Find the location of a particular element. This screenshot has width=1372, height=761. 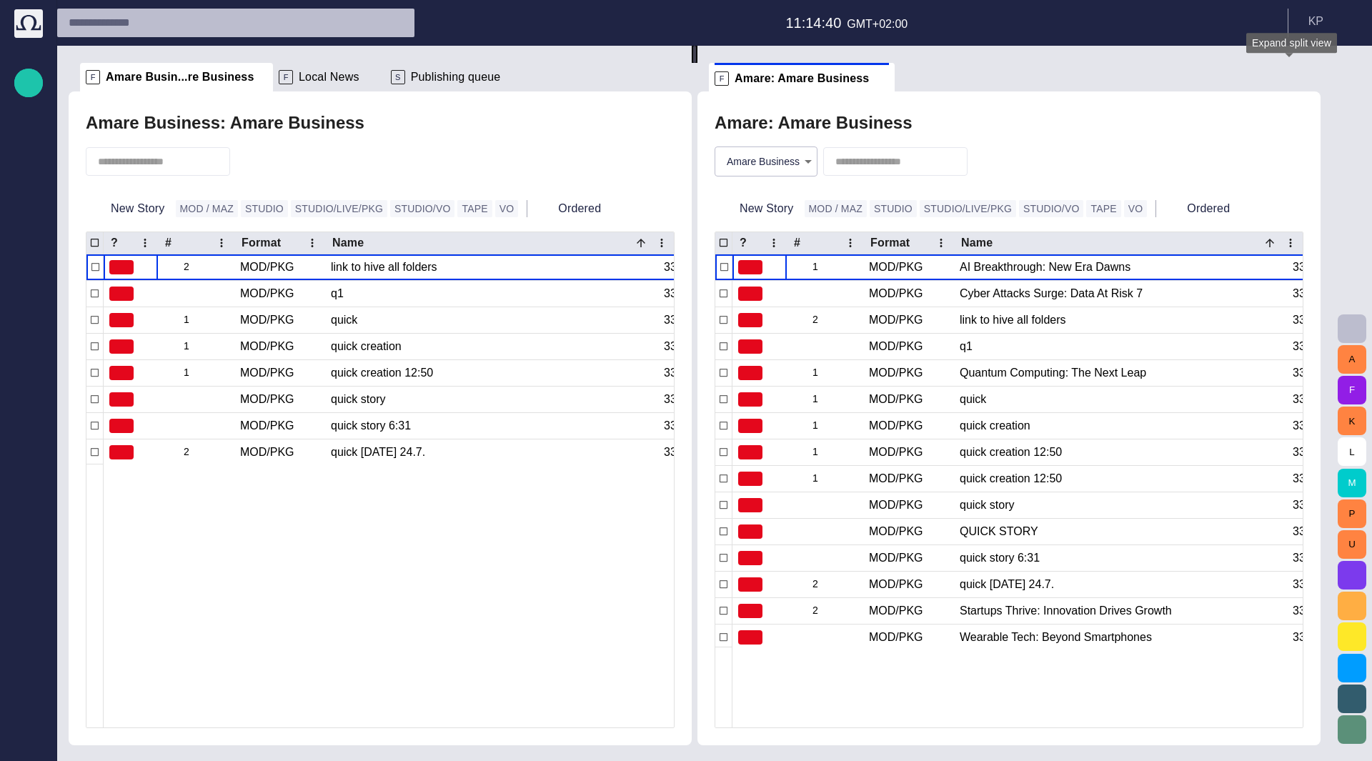

h2: Amare: Amare Business is located at coordinates (813, 123).